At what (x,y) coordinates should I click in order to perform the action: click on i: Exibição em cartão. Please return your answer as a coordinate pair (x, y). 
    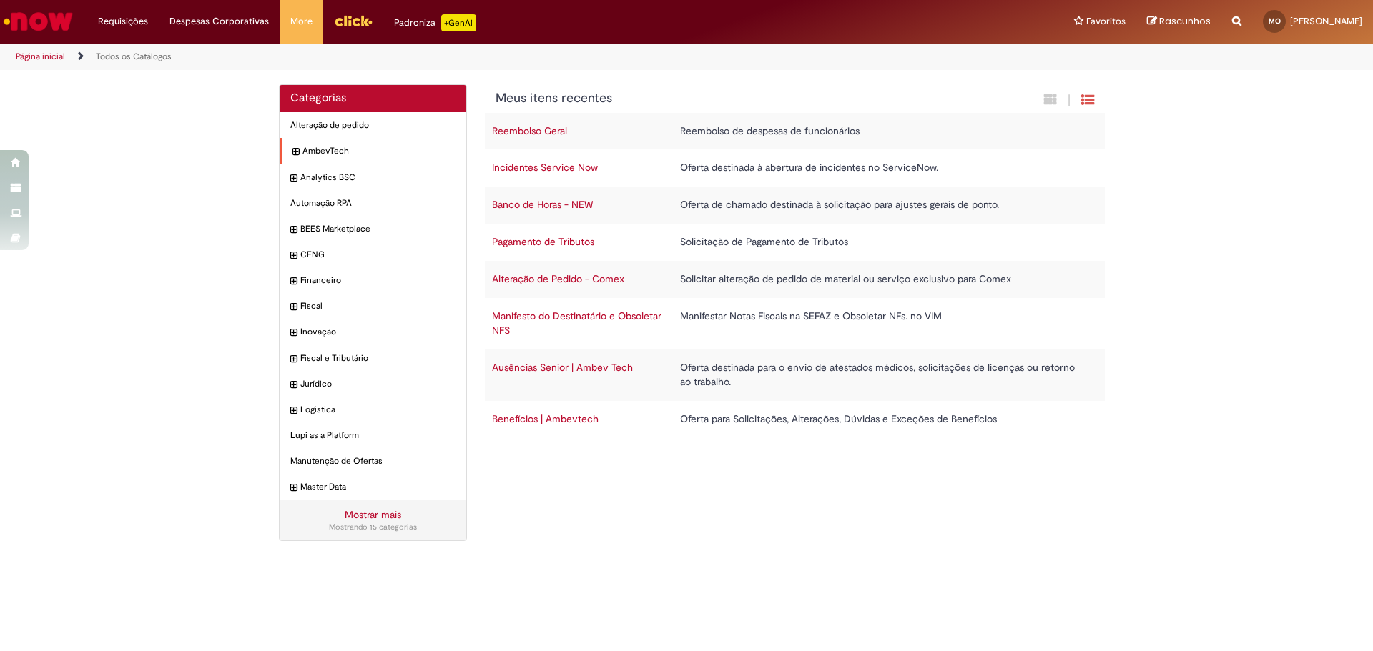
    Looking at the image, I should click on (1050, 99).